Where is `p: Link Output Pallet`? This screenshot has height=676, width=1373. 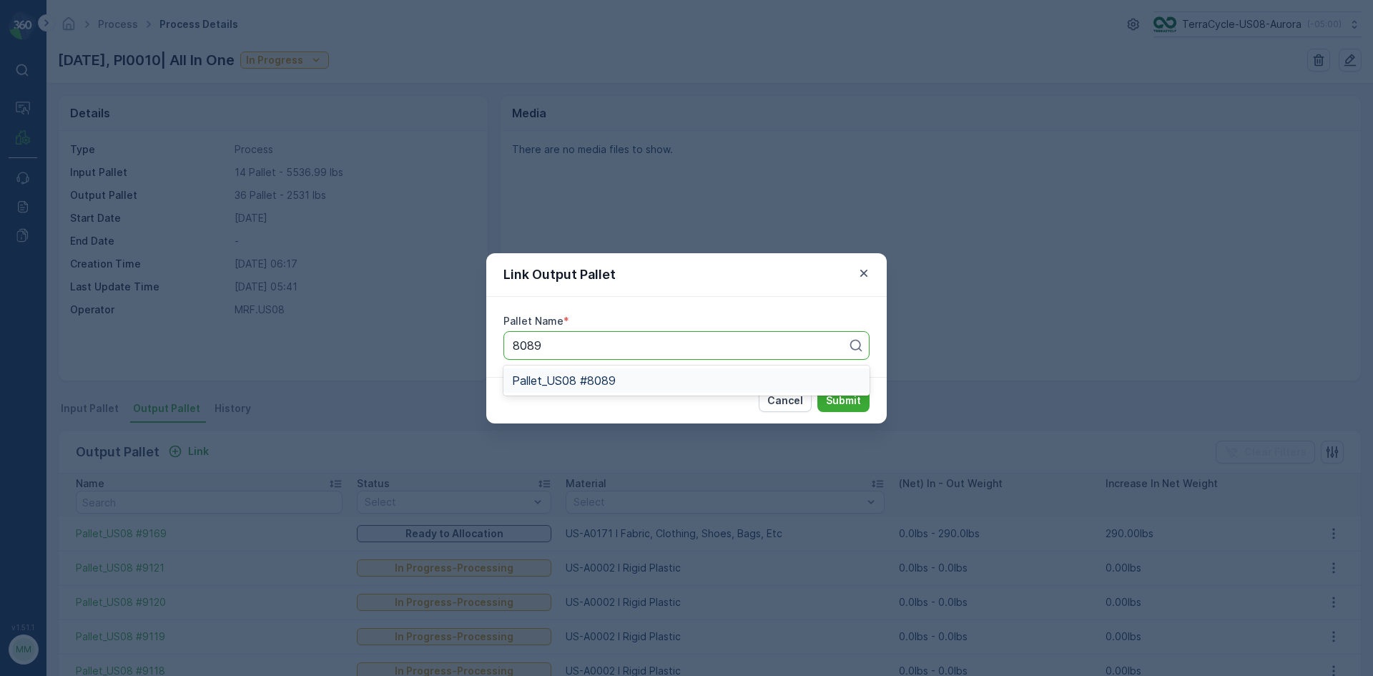 p: Link Output Pallet is located at coordinates (559, 275).